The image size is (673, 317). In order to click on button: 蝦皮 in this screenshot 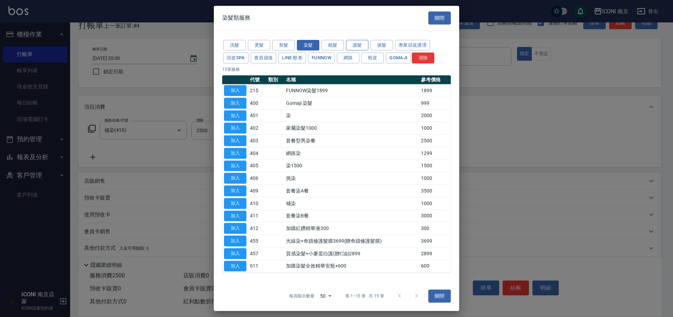, I will do `click(373, 58)`.